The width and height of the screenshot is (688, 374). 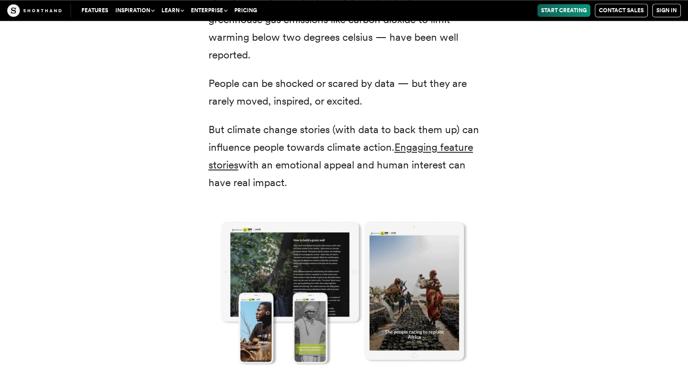 What do you see at coordinates (344, 92) in the screenshot?
I see `p: People can be shocked or scared by data — but they are rarely moved, inspired, or excited.` at bounding box center [344, 92].